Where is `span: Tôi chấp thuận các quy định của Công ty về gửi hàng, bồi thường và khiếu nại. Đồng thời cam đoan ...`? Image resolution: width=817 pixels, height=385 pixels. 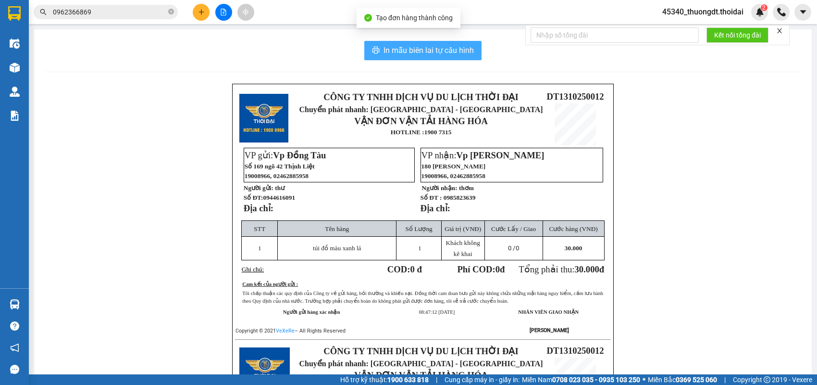
span: Tôi chấp thuận các quy định của Công ty về gửi hàng, bồi thường và khiếu nại. Đồng thời cam đoan ... is located at coordinates (423, 297).